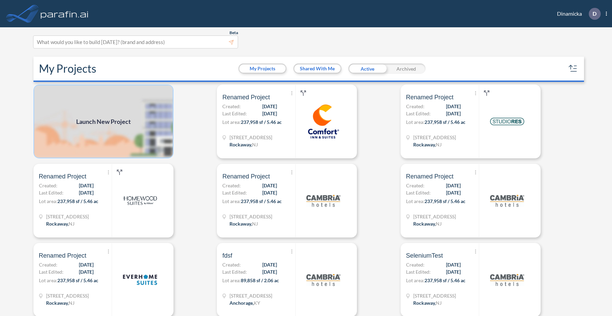  What do you see at coordinates (260, 280) in the screenshot?
I see `span: 89,858 sf / 2.06 ac` at bounding box center [260, 280].